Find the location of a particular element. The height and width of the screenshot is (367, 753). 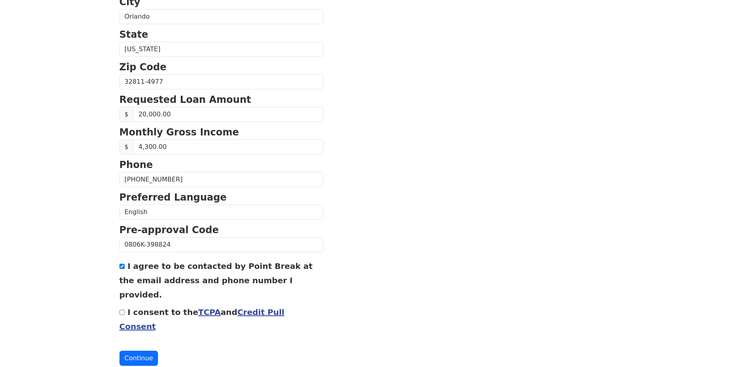

label: I consent to the and is located at coordinates (202, 319).